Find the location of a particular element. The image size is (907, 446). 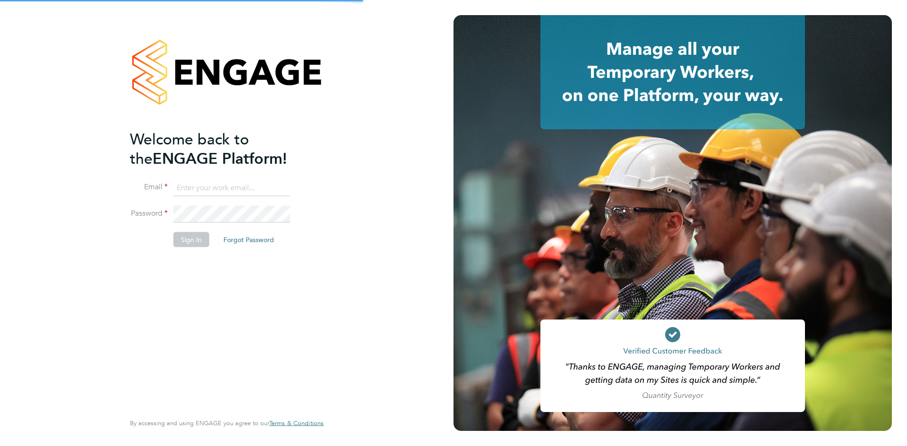

span: Terms & Conditions is located at coordinates (296, 423).